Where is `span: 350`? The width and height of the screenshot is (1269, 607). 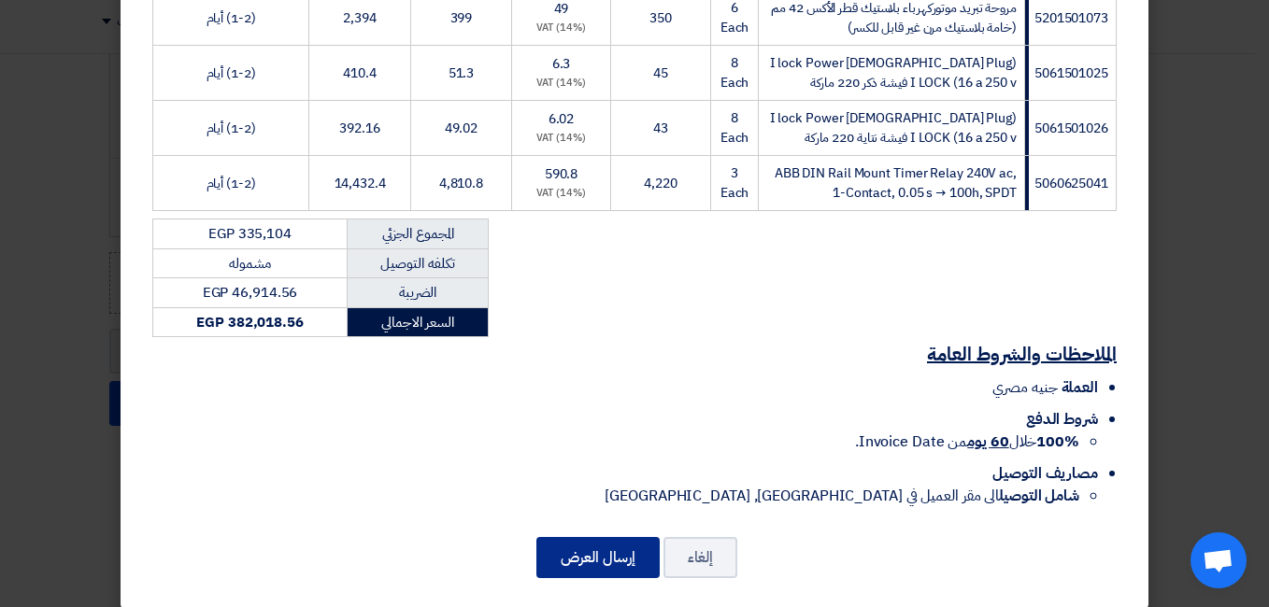 span: 350 is located at coordinates (661, 18).